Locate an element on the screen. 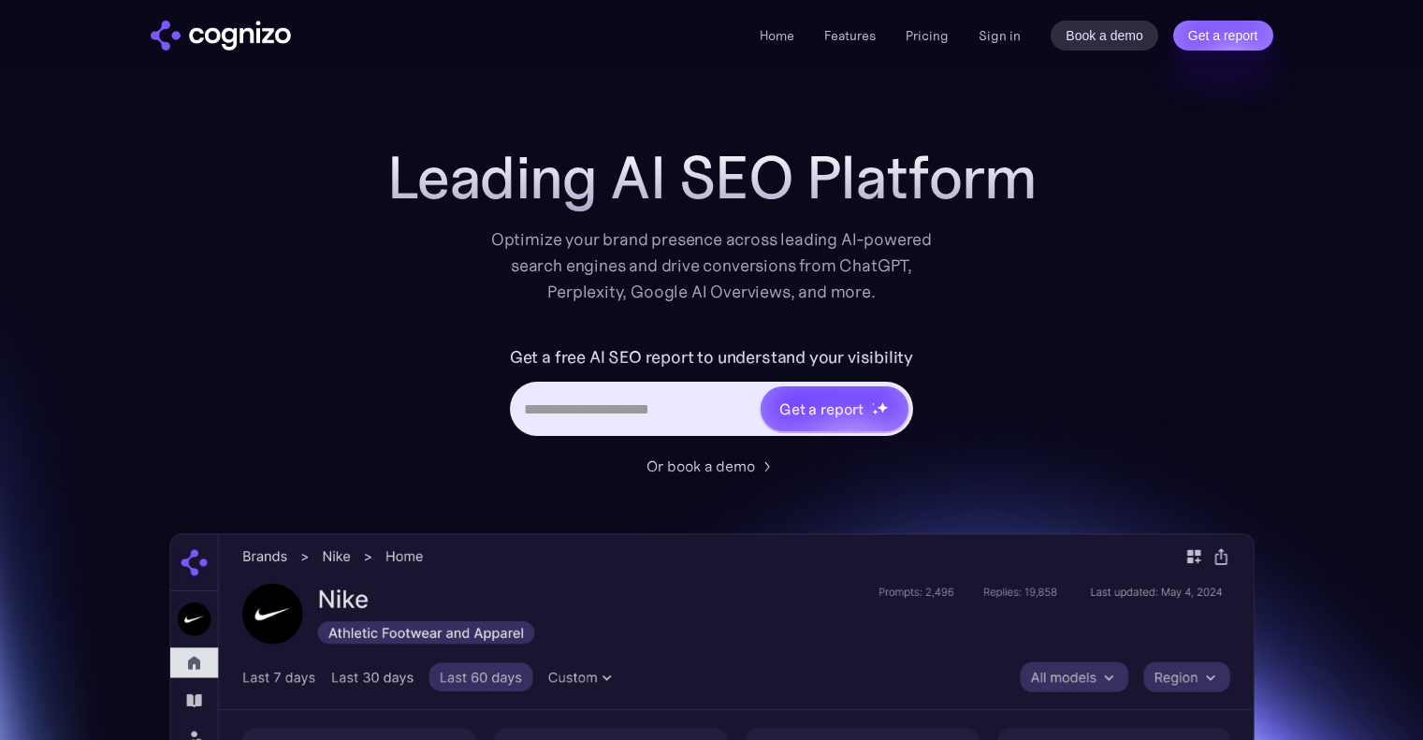 This screenshot has width=1423, height=740. a: Home is located at coordinates (777, 36).